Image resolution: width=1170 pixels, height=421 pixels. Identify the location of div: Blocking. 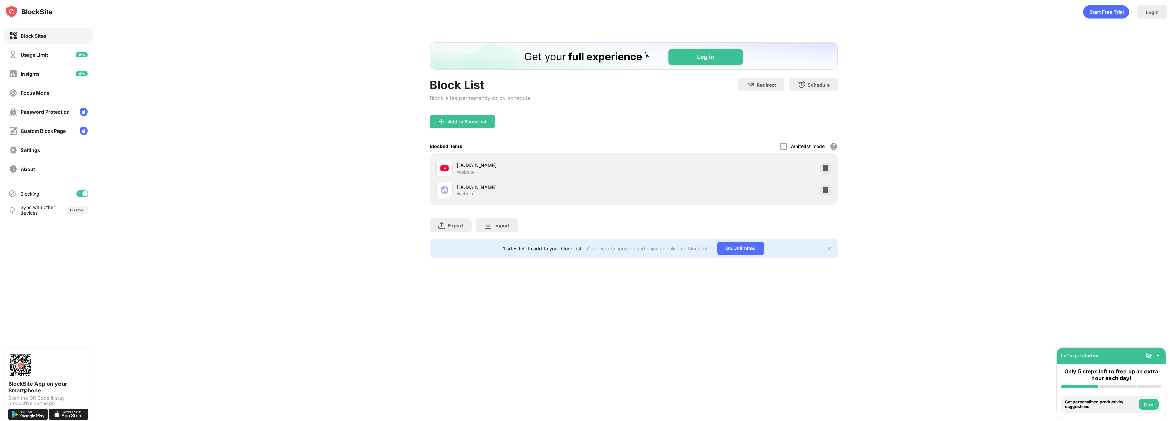
(30, 194).